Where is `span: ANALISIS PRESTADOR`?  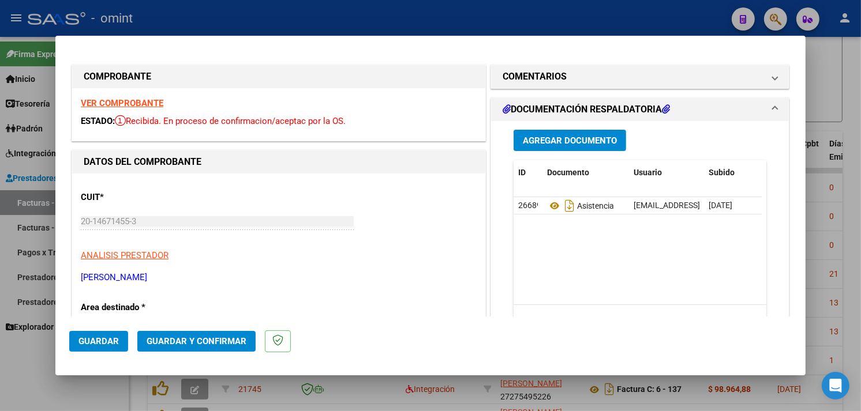 span: ANALISIS PRESTADOR is located at coordinates (125, 256).